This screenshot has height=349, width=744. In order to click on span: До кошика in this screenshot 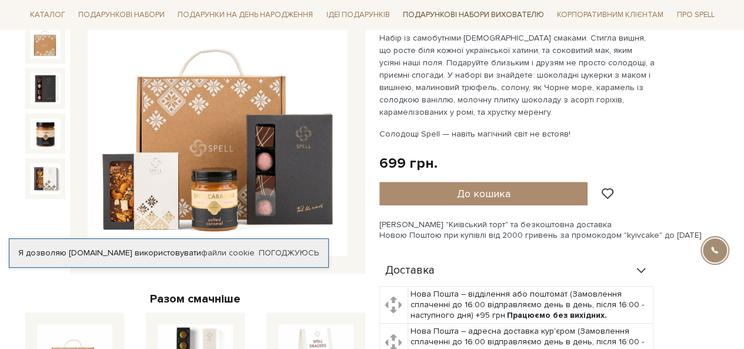, I will do `click(483, 194)`.